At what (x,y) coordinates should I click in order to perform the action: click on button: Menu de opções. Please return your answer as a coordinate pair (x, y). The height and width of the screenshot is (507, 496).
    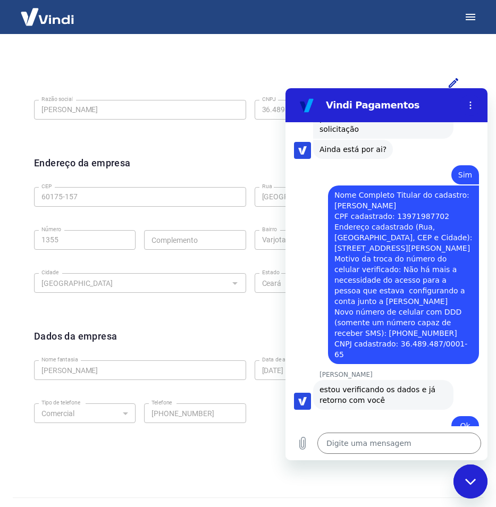
    Looking at the image, I should click on (185, 17).